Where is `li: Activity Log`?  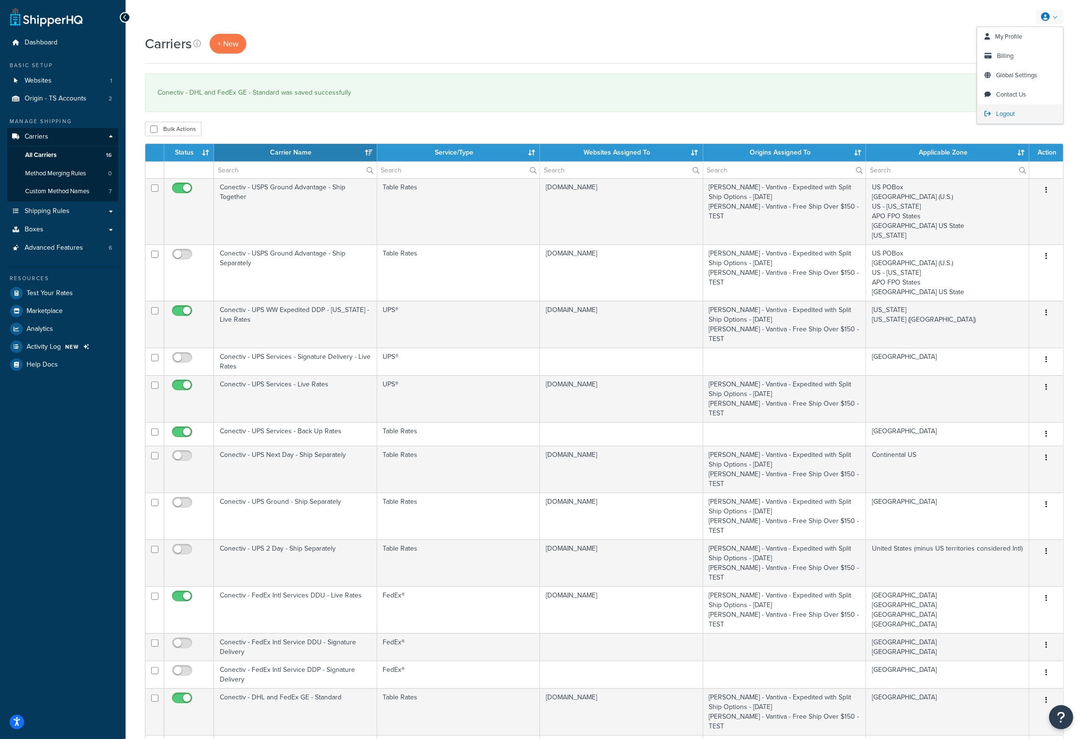 li: Activity Log is located at coordinates (63, 347).